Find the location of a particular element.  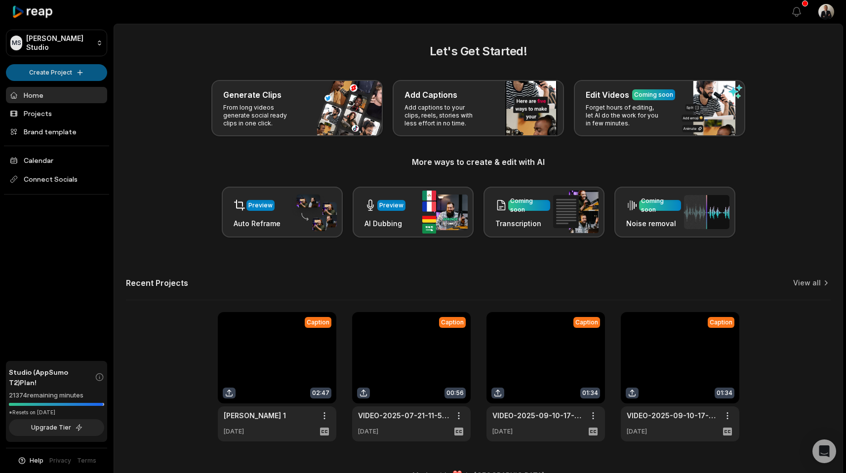

button: Help is located at coordinates (30, 461).